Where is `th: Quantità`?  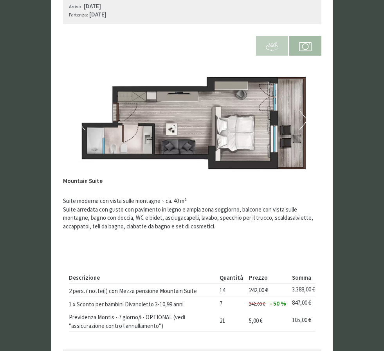
th: Quantità is located at coordinates (231, 277).